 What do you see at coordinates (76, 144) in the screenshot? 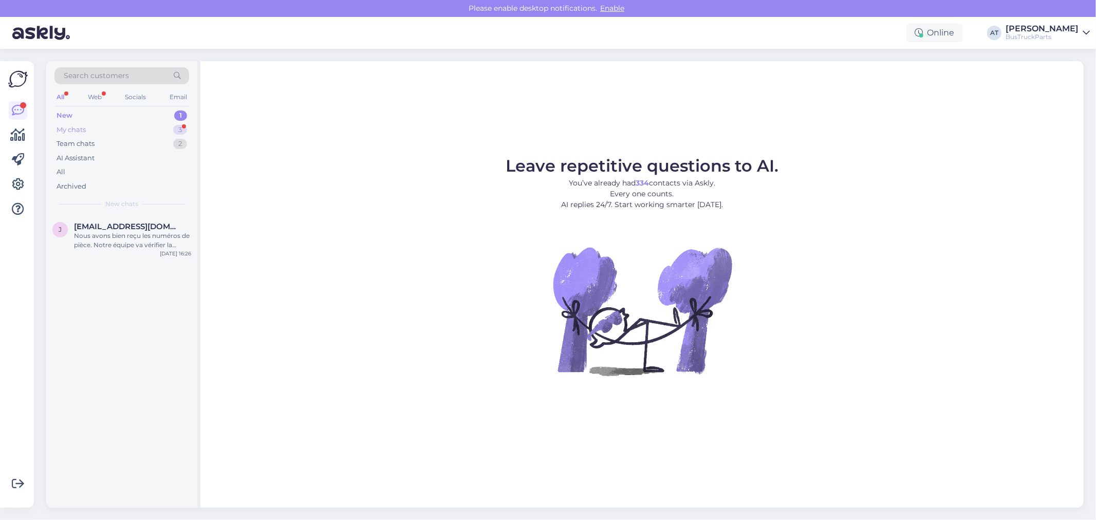
I see `div: Team chats` at bounding box center [76, 144].